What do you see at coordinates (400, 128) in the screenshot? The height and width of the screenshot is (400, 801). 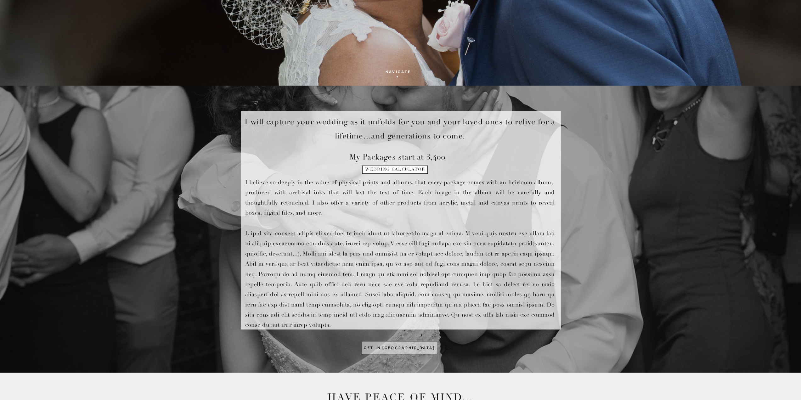 I see `h3: I will capture your wedding as it unfolds for you and your loved ones to relive for a lifetime…an...` at bounding box center [400, 128].